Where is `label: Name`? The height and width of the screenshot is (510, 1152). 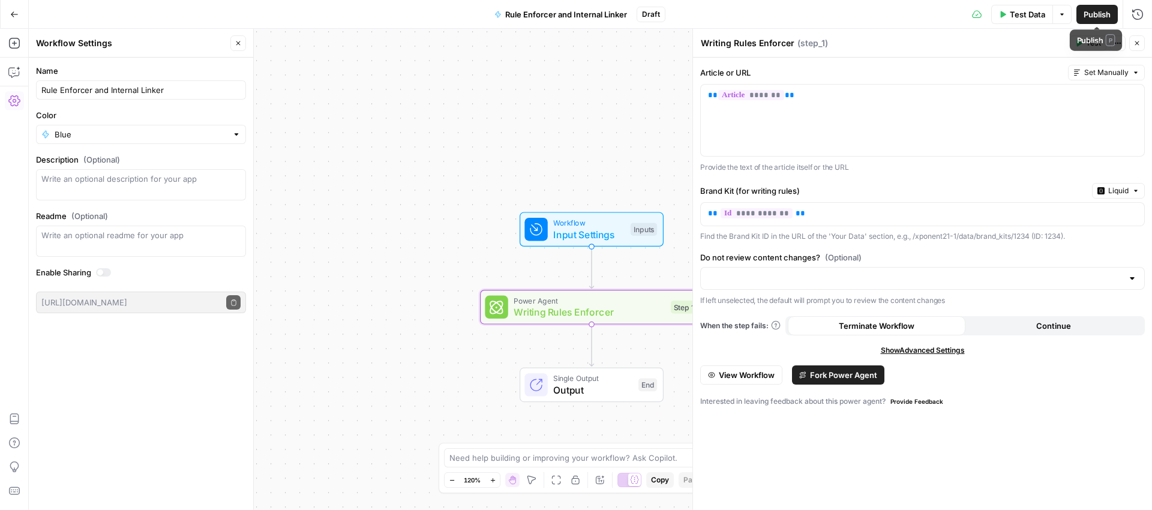
label: Name is located at coordinates (141, 71).